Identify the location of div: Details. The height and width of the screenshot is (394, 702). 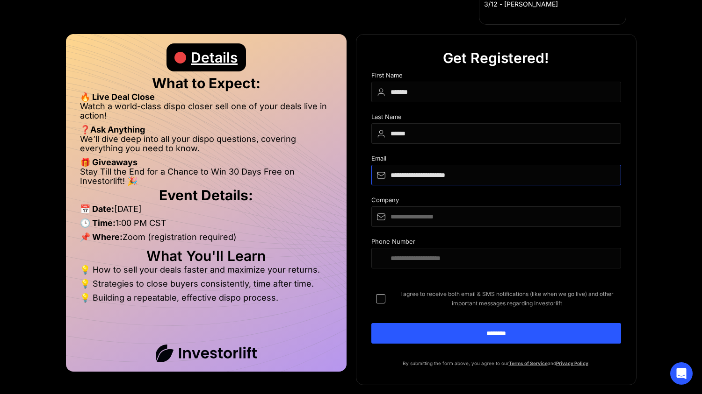
(214, 57).